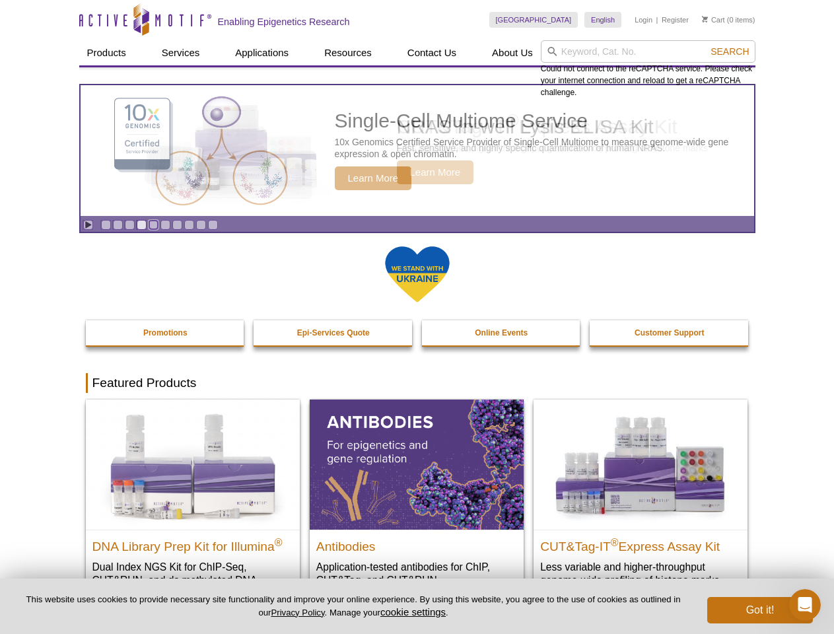  Describe the element at coordinates (413, 611) in the screenshot. I see `button: cookie settings` at that location.